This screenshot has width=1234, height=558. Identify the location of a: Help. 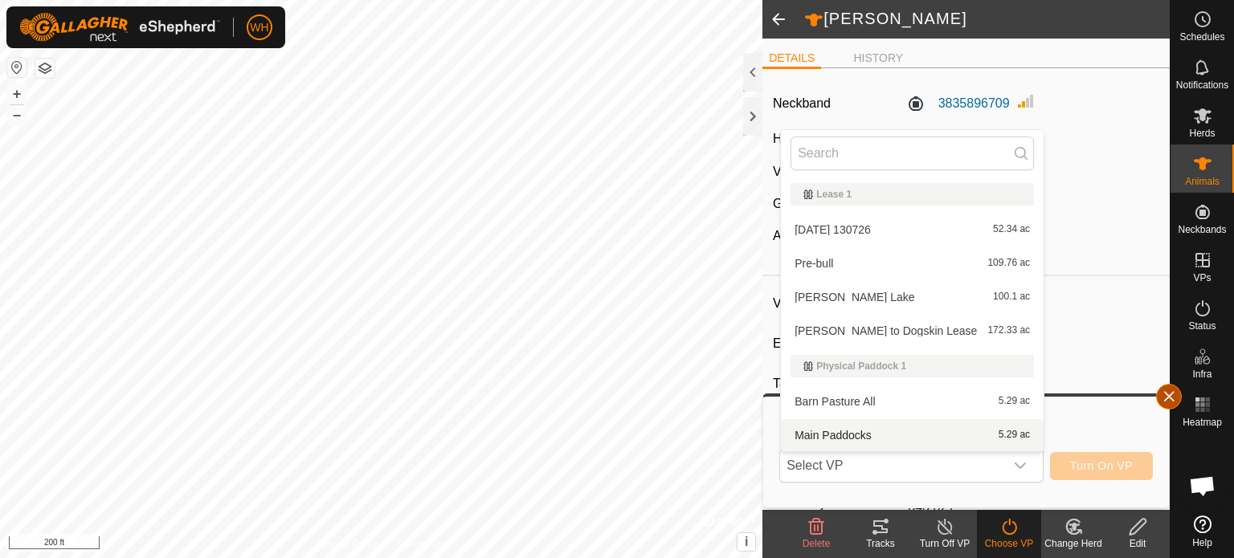
(1202, 532).